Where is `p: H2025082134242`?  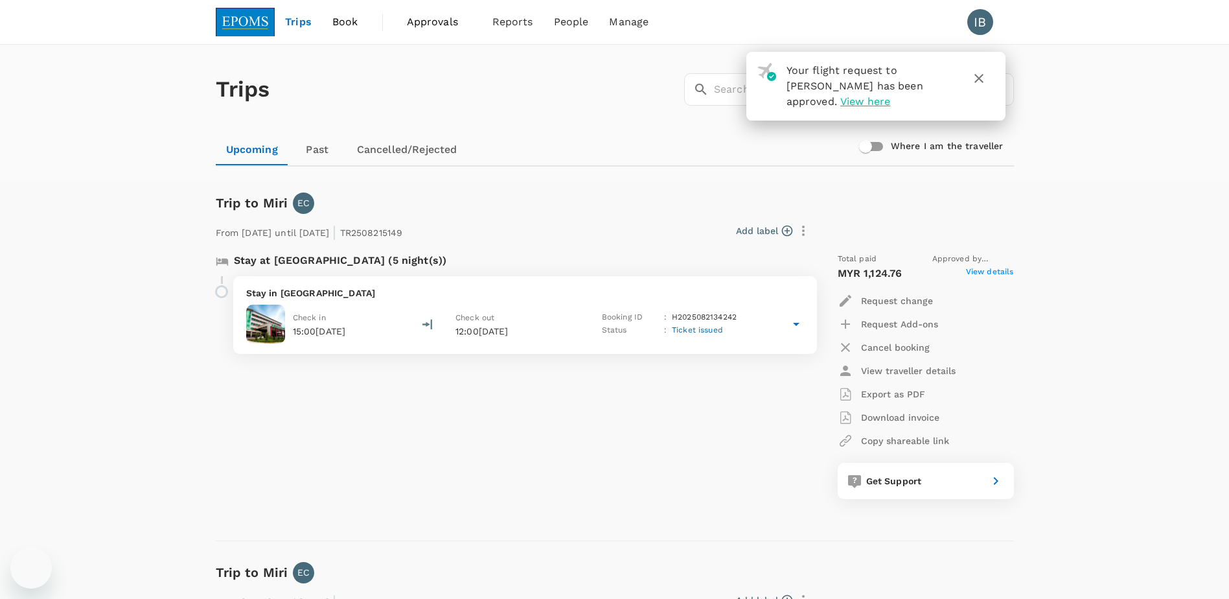
p: H2025082134242 is located at coordinates (704, 318).